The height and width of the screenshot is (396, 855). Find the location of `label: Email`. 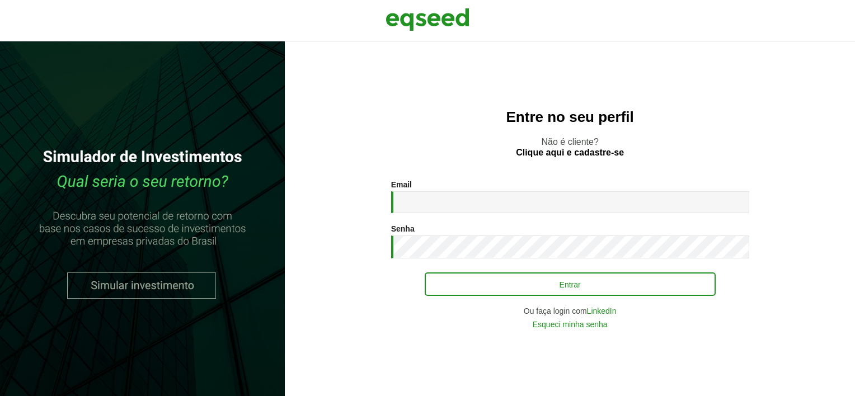

label: Email is located at coordinates (401, 185).